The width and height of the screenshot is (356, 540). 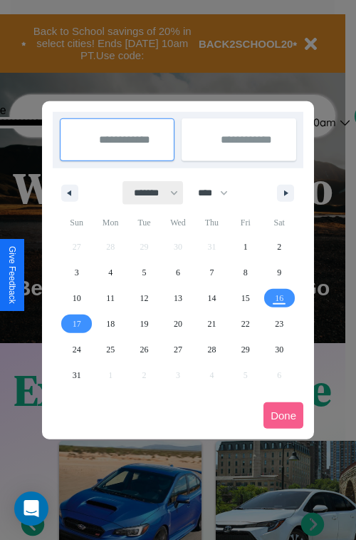 What do you see at coordinates (245, 298) in the screenshot?
I see `button: 15` at bounding box center [245, 298].